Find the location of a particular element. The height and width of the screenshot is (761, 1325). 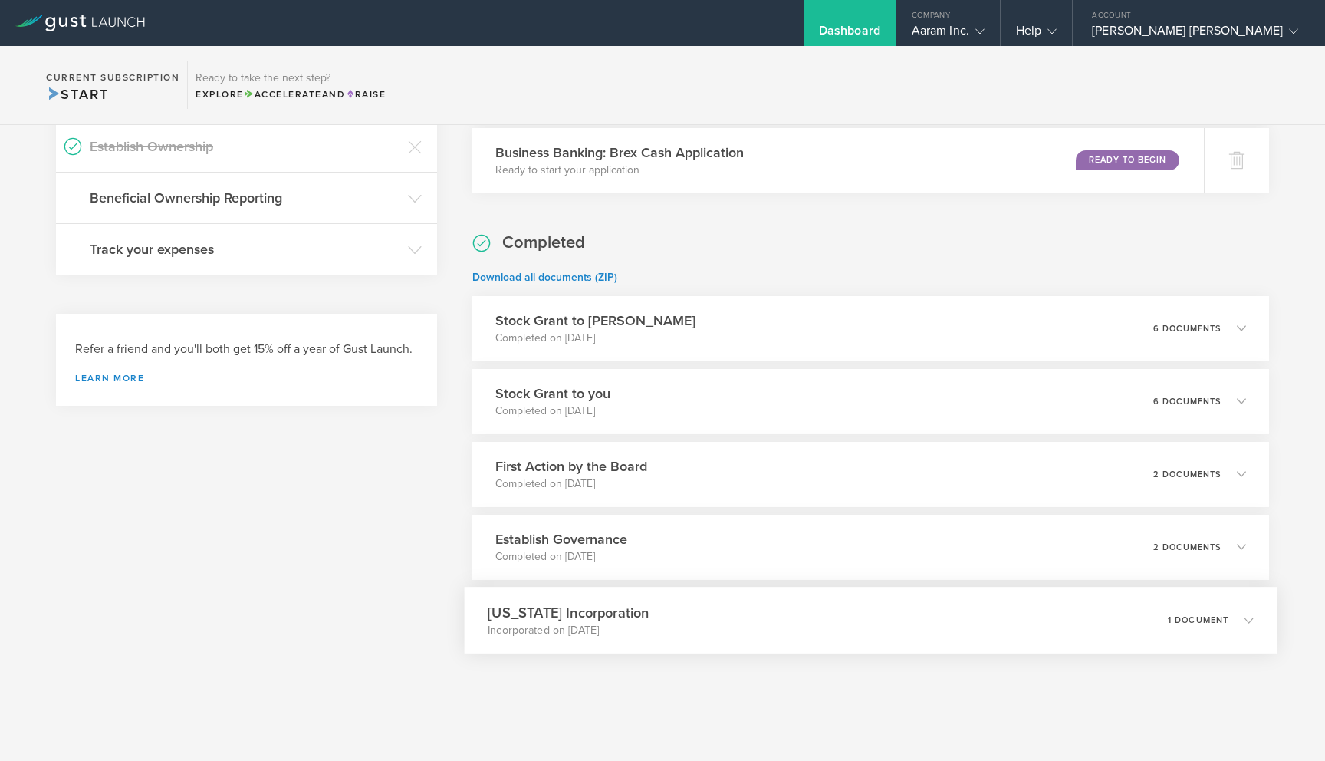

h3: Establish Governance is located at coordinates (561, 539).